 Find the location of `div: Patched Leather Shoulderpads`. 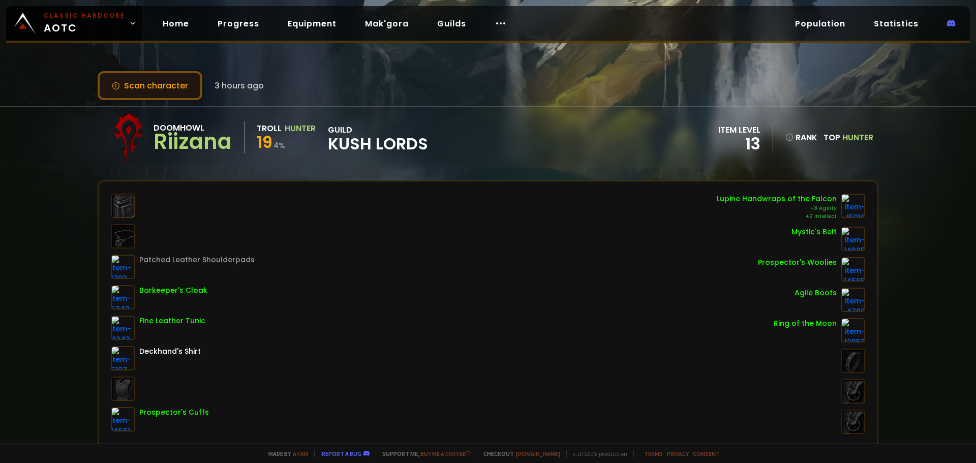

div: Patched Leather Shoulderpads is located at coordinates (197, 260).